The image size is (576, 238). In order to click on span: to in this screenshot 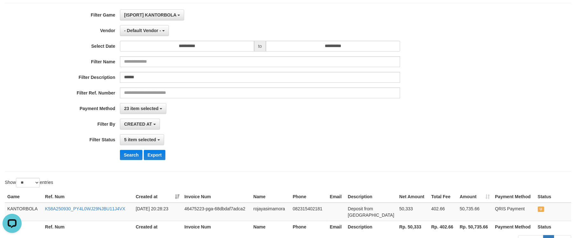, I will do `click(260, 46)`.